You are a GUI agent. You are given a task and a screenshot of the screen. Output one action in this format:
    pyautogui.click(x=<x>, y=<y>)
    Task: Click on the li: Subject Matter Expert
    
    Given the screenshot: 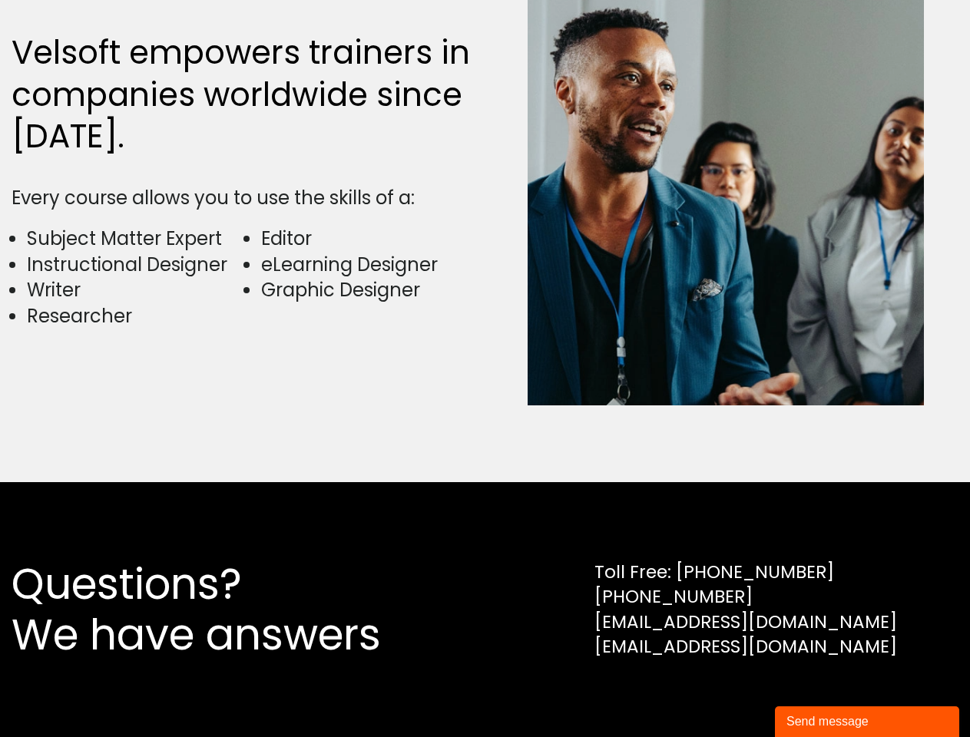 What is the action you would take?
    pyautogui.click(x=134, y=239)
    